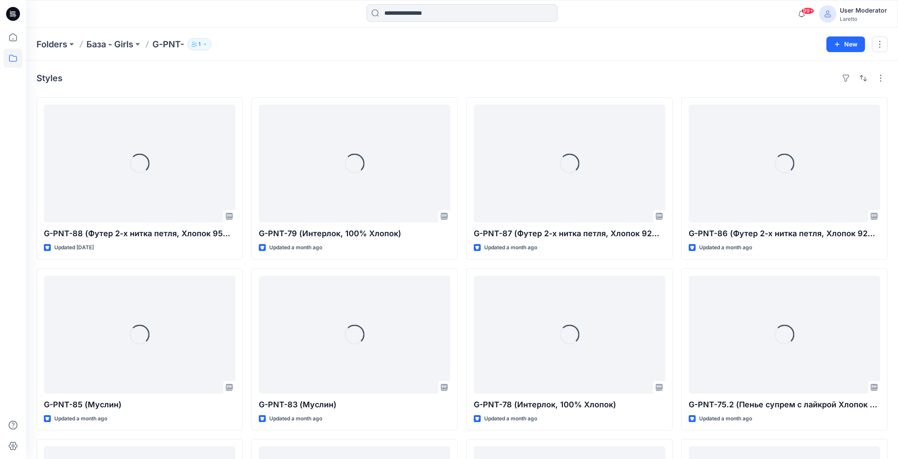  Describe the element at coordinates (569, 234) in the screenshot. I see `p: G-PNT-87 (Футер 2-х нитка петля, Хлопок 92% эластан 8%)` at that location.